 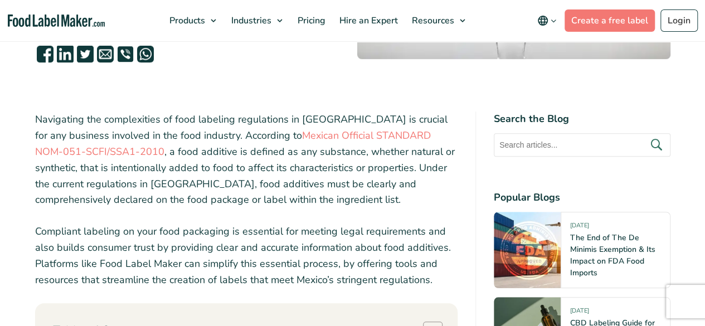 I want to click on span: Products, so click(x=186, y=21).